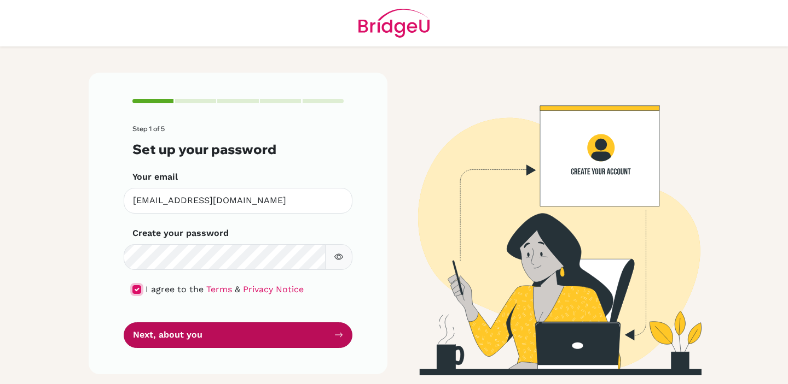 This screenshot has width=788, height=384. I want to click on h3: Set up your password, so click(238, 149).